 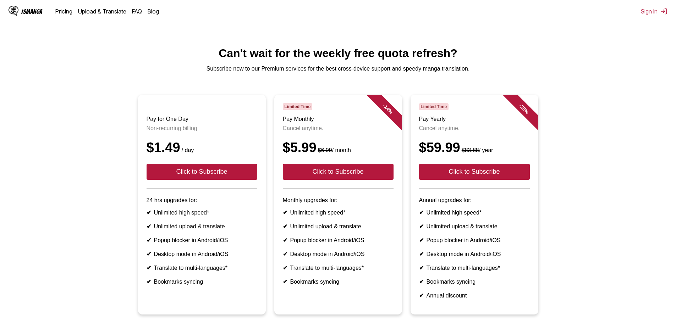 What do you see at coordinates (32, 11) in the screenshot?
I see `div: IsManga` at bounding box center [32, 11].